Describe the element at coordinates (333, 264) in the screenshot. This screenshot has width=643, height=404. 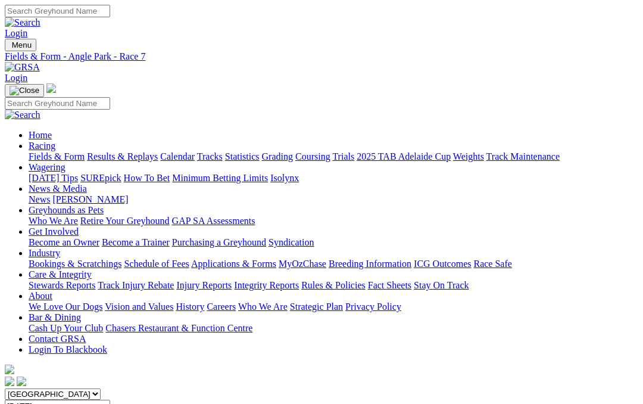
I see `div: Industry` at that location.